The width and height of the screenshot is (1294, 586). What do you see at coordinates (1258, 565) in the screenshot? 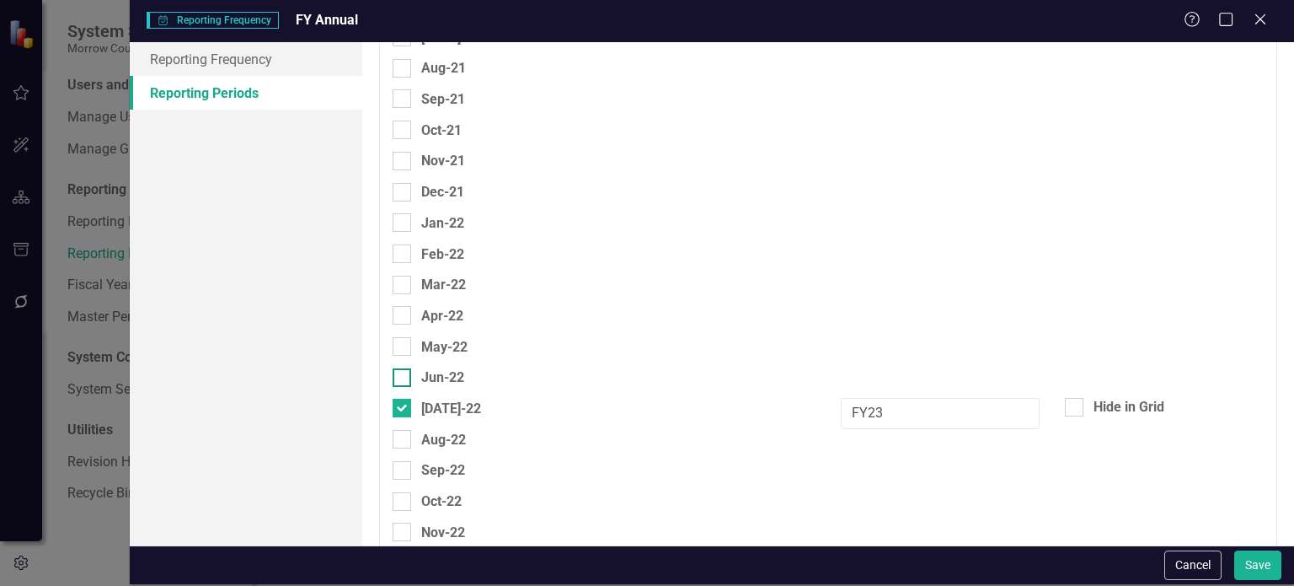
I see `button: Save` at bounding box center [1258, 565].